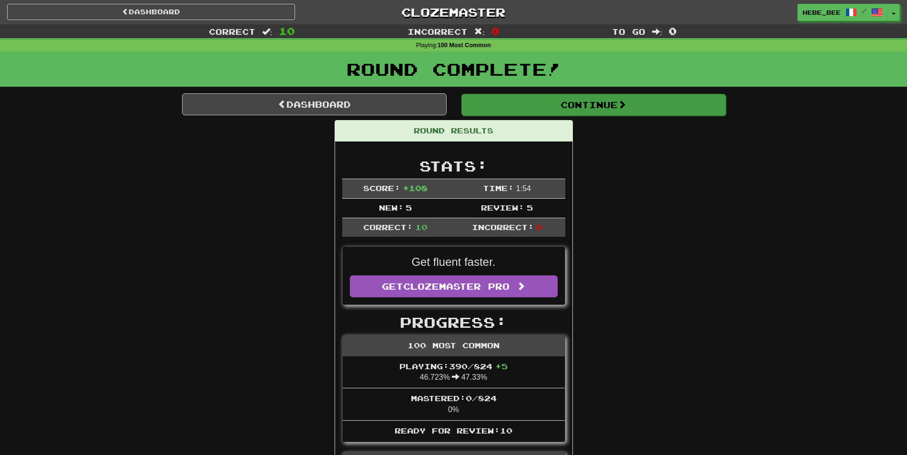 The image size is (907, 455). What do you see at coordinates (454, 262) in the screenshot?
I see `p: Get fluent faster.` at bounding box center [454, 262].